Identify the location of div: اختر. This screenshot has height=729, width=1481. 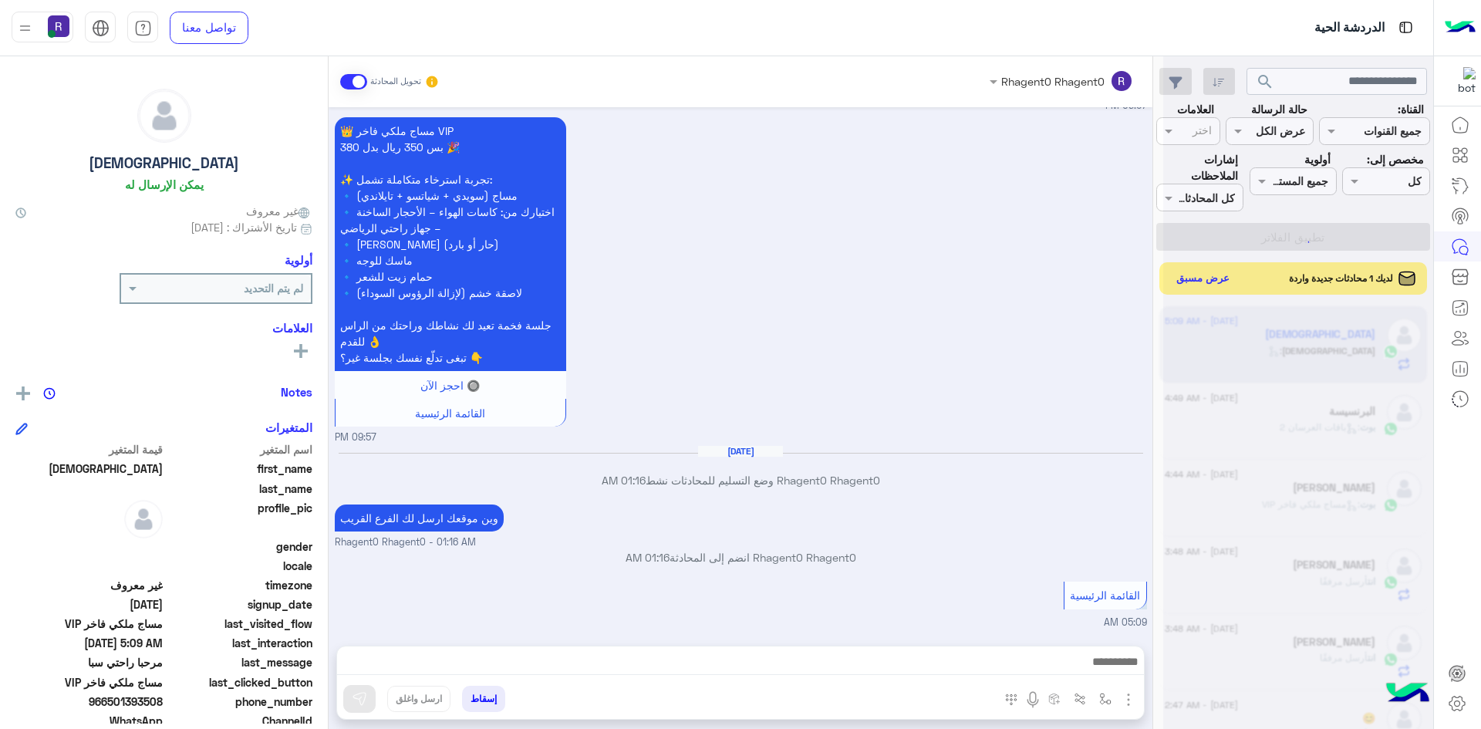
(1204, 132).